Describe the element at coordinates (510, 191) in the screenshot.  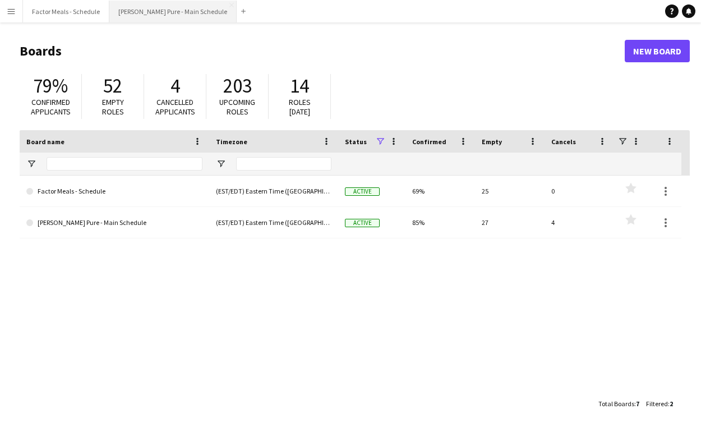
I see `div: 25` at that location.